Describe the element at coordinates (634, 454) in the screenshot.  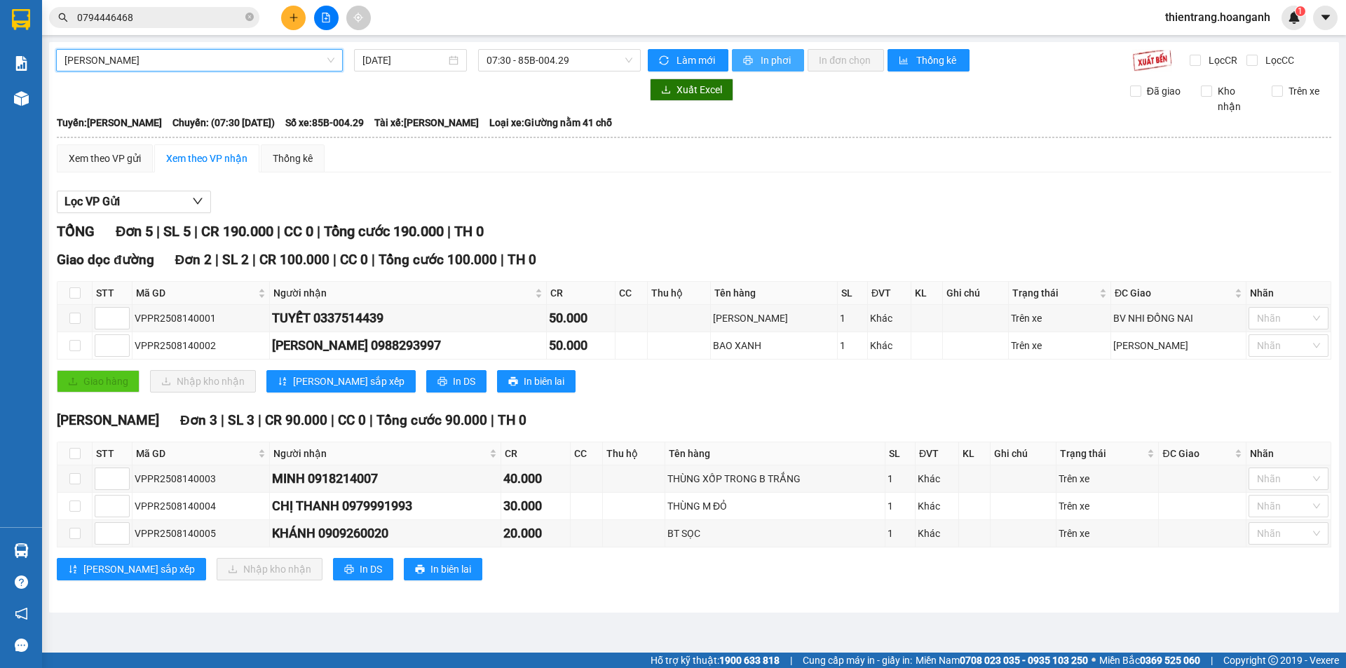
I see `th: Thu hộ` at that location.